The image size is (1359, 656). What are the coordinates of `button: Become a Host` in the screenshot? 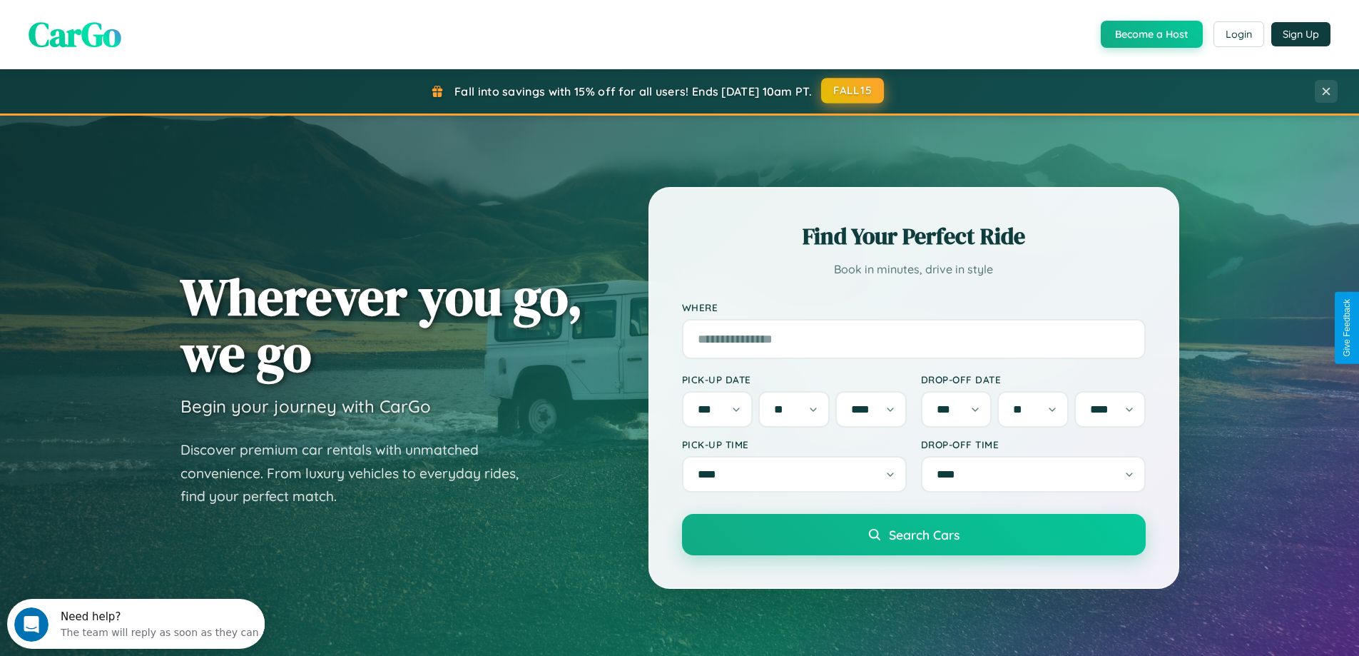 It's located at (1152, 34).